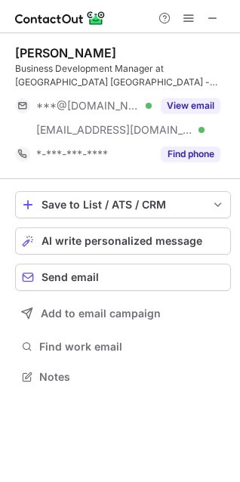  I want to click on span: Find work email, so click(132, 347).